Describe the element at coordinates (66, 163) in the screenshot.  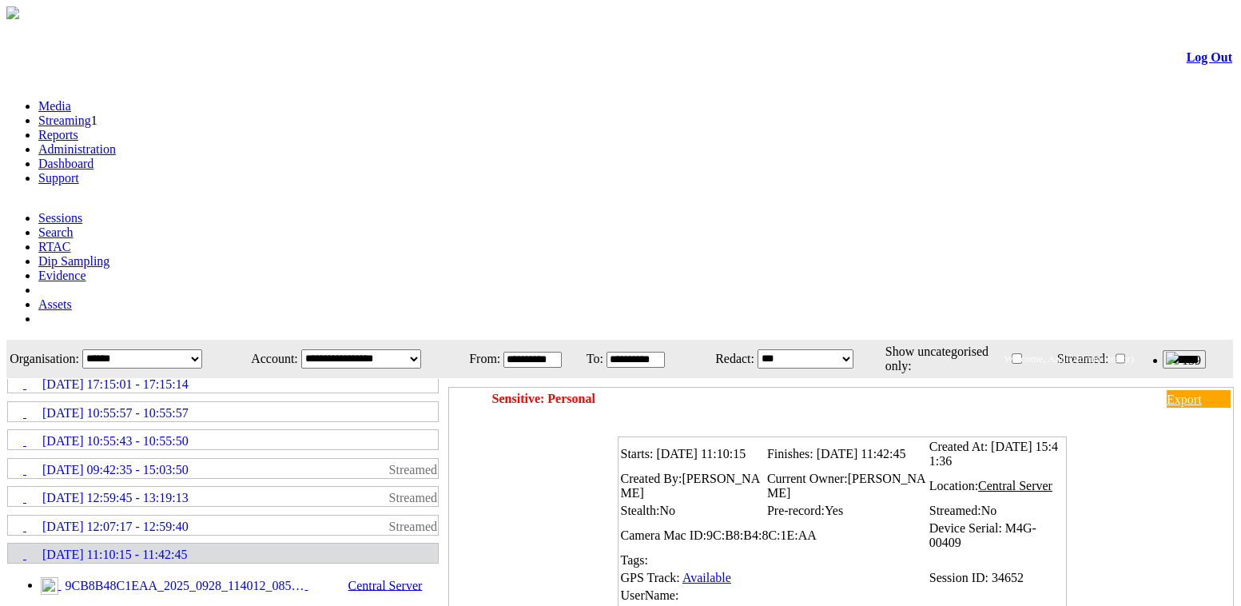
I see `a: Dashboard` at that location.